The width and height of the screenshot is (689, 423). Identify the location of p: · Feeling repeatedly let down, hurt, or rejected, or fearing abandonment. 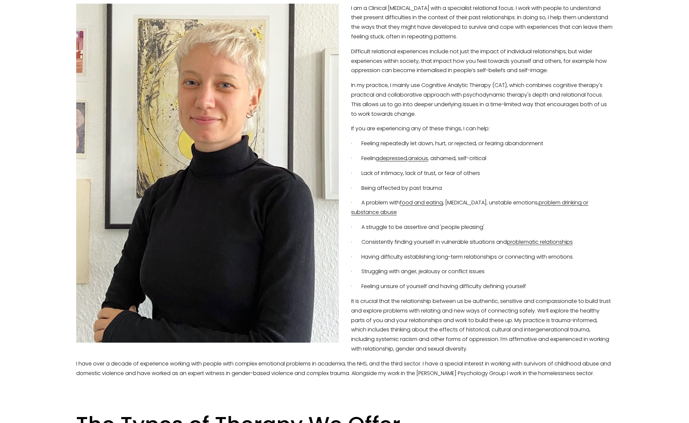
(344, 144).